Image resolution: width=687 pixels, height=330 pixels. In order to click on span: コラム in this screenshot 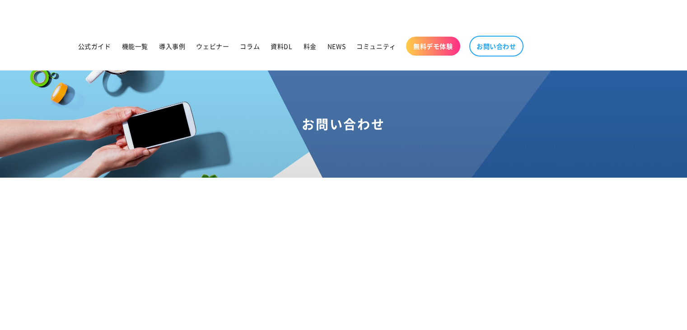, I will do `click(250, 46)`.